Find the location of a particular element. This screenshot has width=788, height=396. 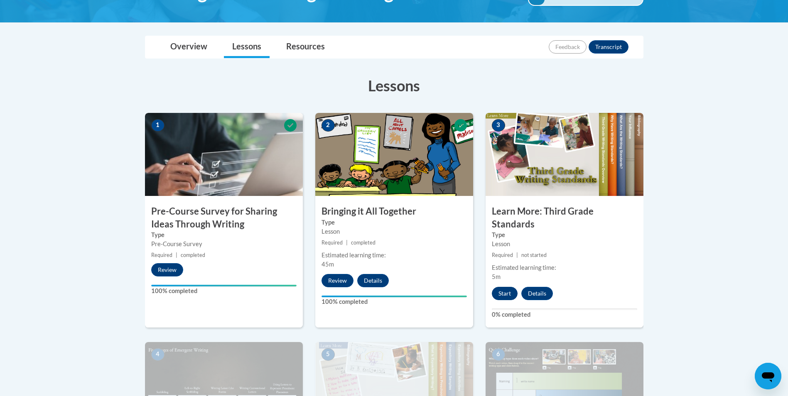

span: 45m is located at coordinates (328, 264).